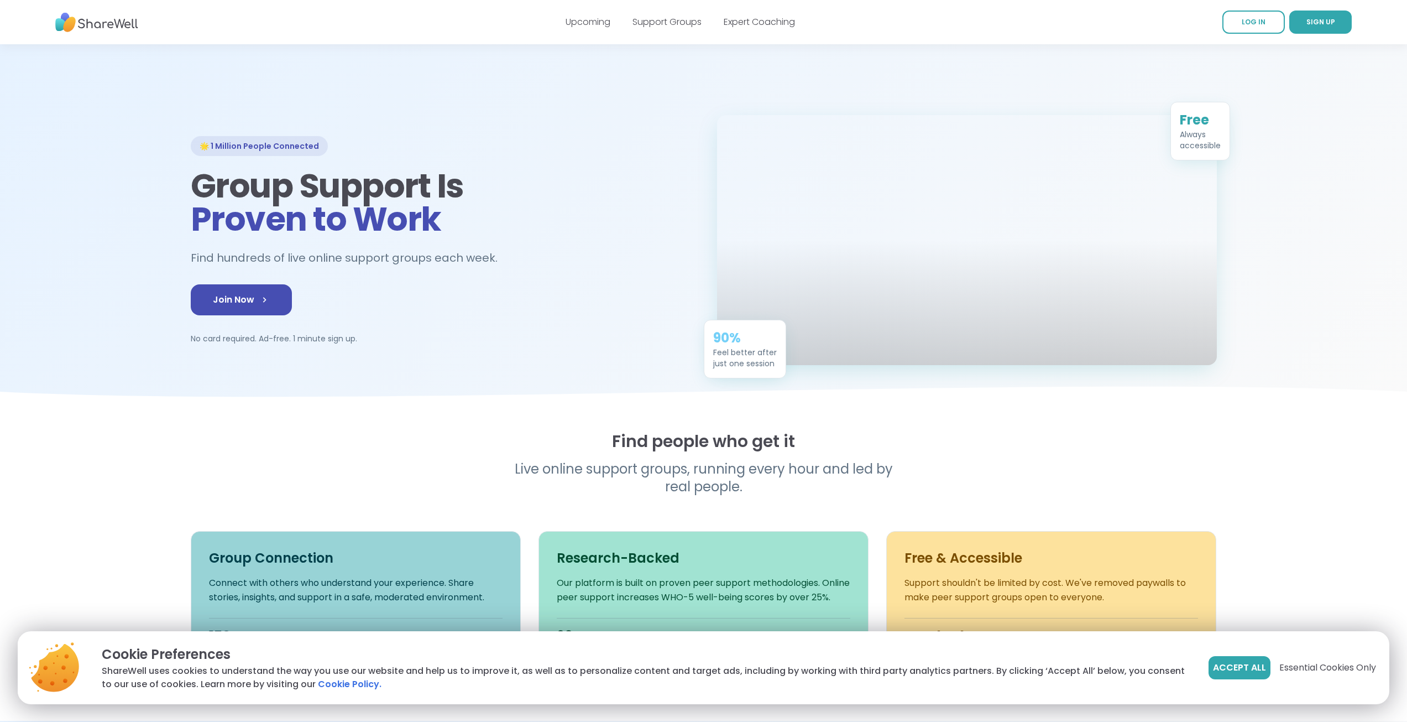 Image resolution: width=1407 pixels, height=722 pixels. Describe the element at coordinates (1253, 22) in the screenshot. I see `span: LOG IN` at that location.